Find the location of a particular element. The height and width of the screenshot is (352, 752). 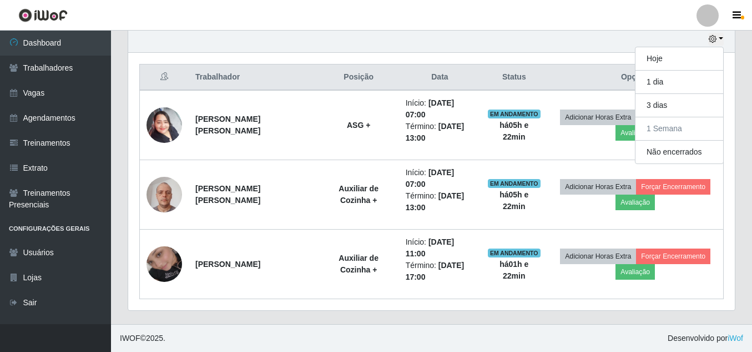

img: 1723391026413.jpeg is located at coordinates (164, 194).